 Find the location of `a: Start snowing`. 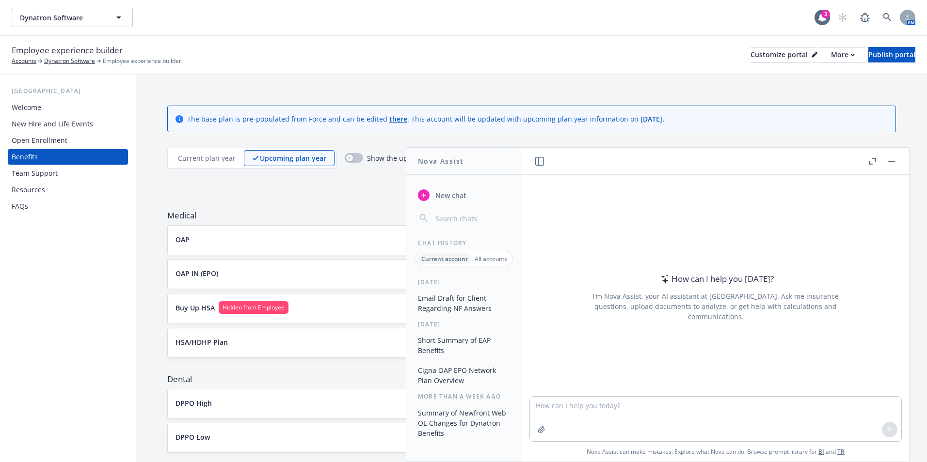

a: Start snowing is located at coordinates (842, 17).